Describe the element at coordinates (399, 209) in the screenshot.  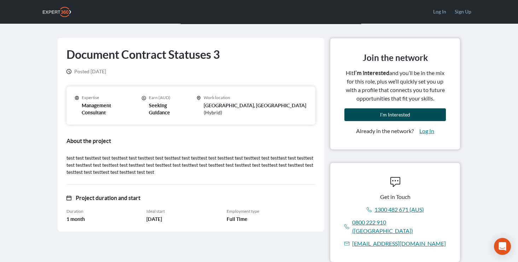
I see `a: 1300 482 671 (AUS)` at that location.